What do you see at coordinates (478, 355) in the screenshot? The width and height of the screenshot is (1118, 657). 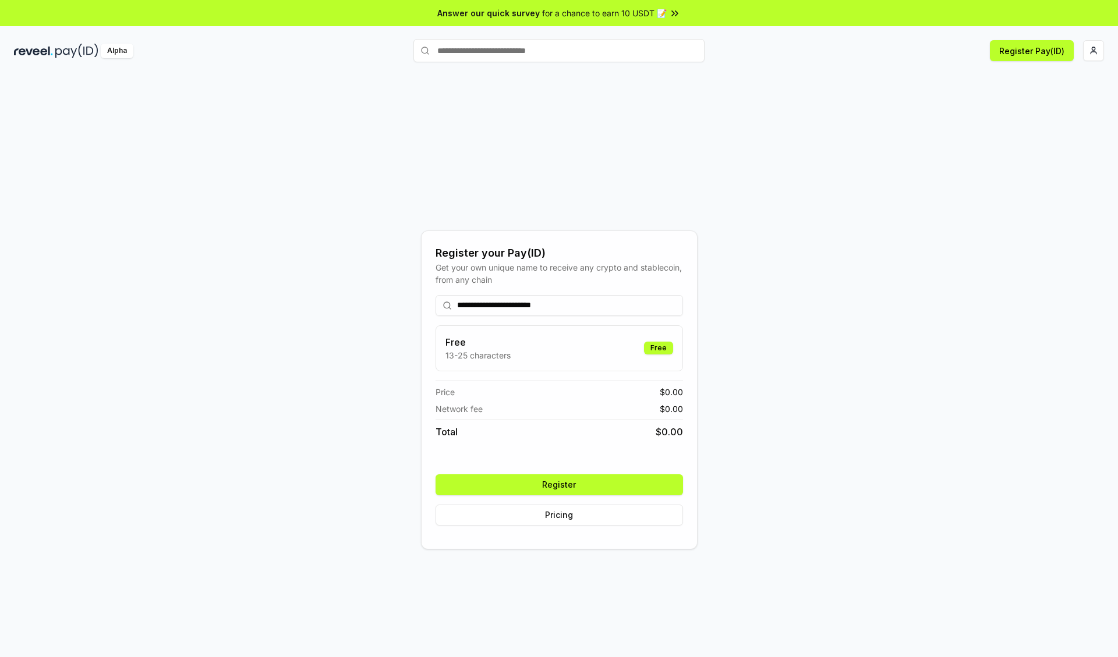 I see `p: 13-25 characters` at bounding box center [478, 355].